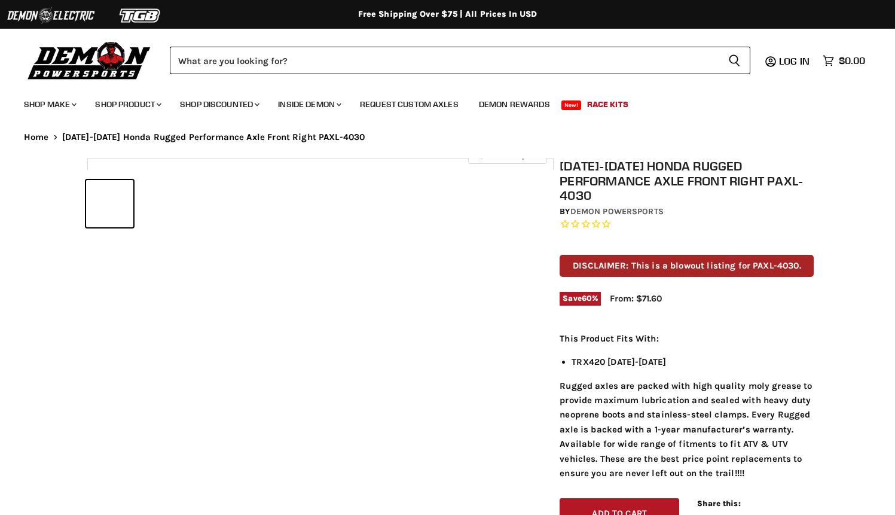  I want to click on ul: Main menu, so click(438, 102).